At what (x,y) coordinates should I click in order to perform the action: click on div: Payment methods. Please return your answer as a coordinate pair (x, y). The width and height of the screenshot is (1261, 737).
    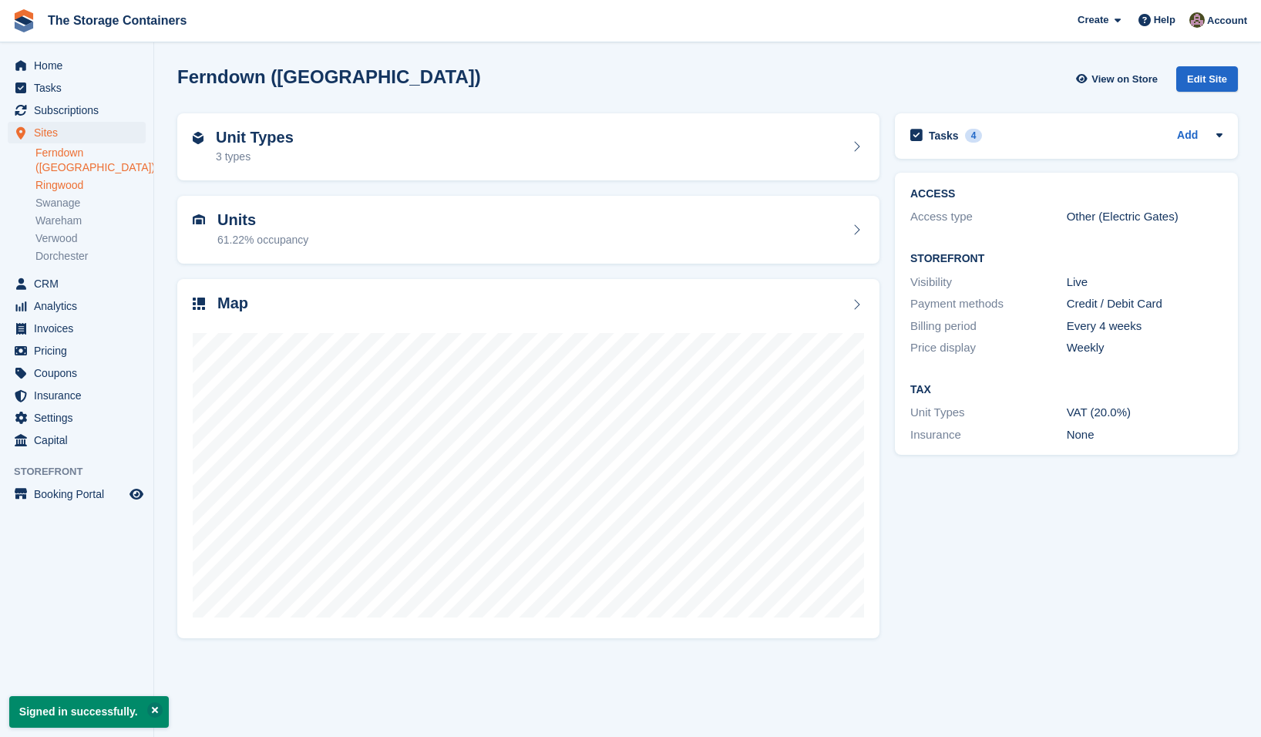
    Looking at the image, I should click on (988, 304).